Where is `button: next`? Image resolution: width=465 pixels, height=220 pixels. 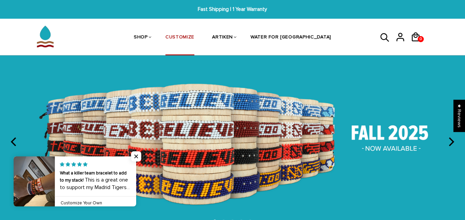 button: next is located at coordinates (451, 142).